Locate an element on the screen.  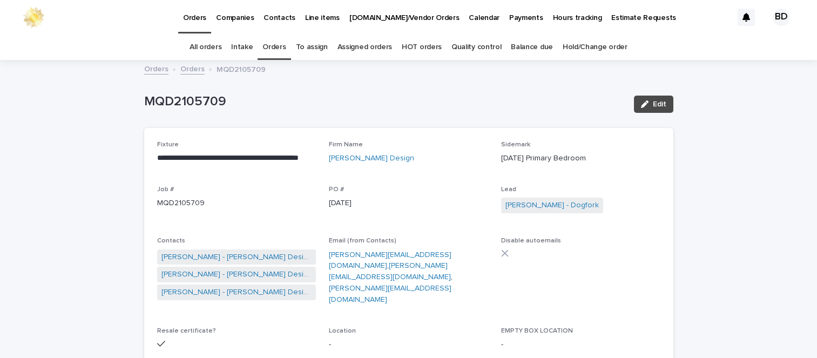
span: Sidemark is located at coordinates (516, 145).